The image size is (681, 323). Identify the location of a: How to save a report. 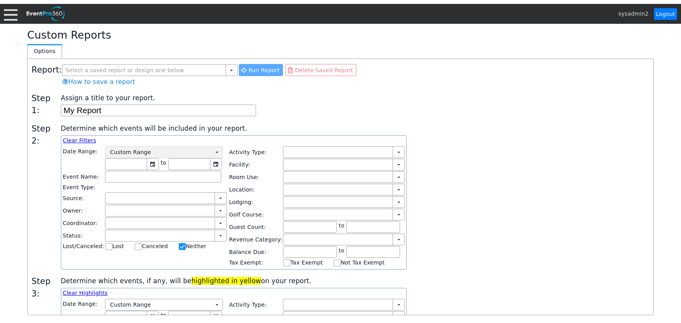
(99, 81).